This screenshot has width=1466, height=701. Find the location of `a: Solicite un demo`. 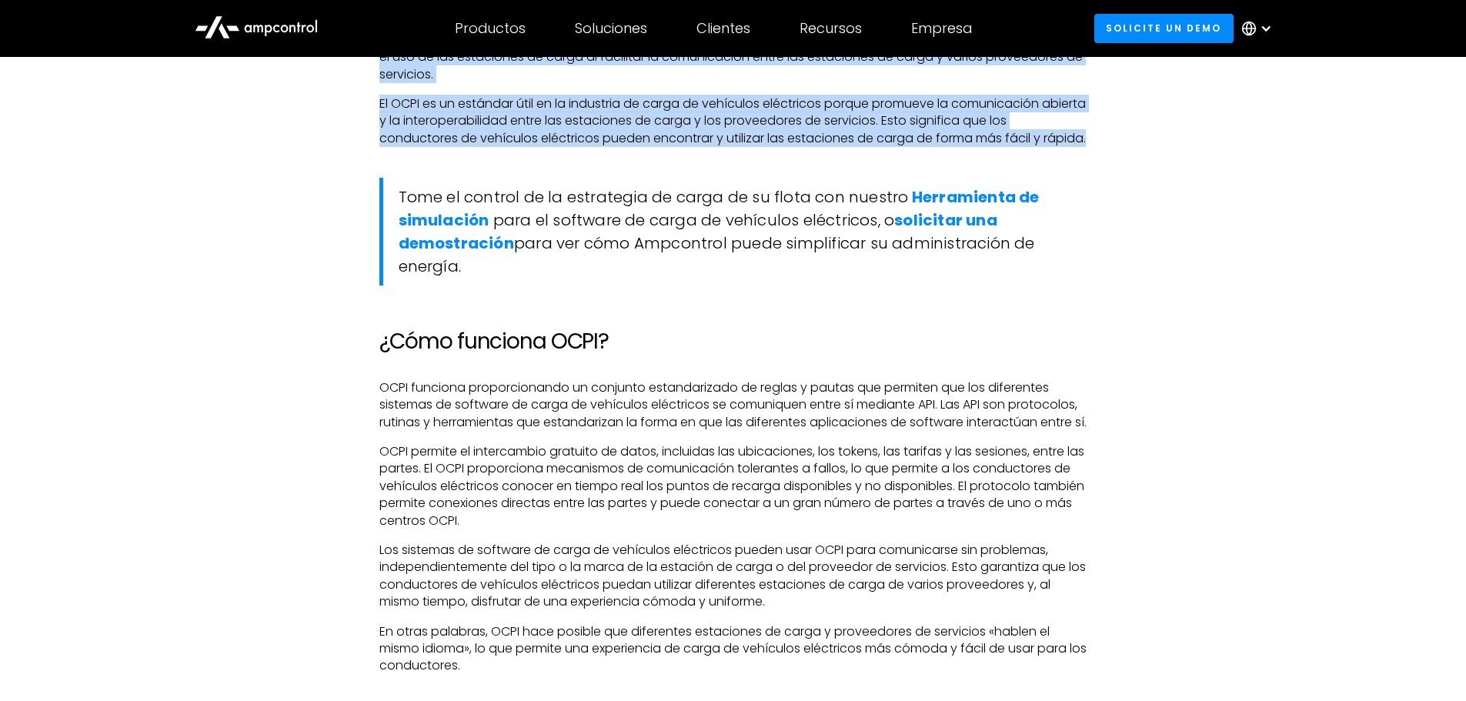

a: Solicite un demo is located at coordinates (1164, 28).